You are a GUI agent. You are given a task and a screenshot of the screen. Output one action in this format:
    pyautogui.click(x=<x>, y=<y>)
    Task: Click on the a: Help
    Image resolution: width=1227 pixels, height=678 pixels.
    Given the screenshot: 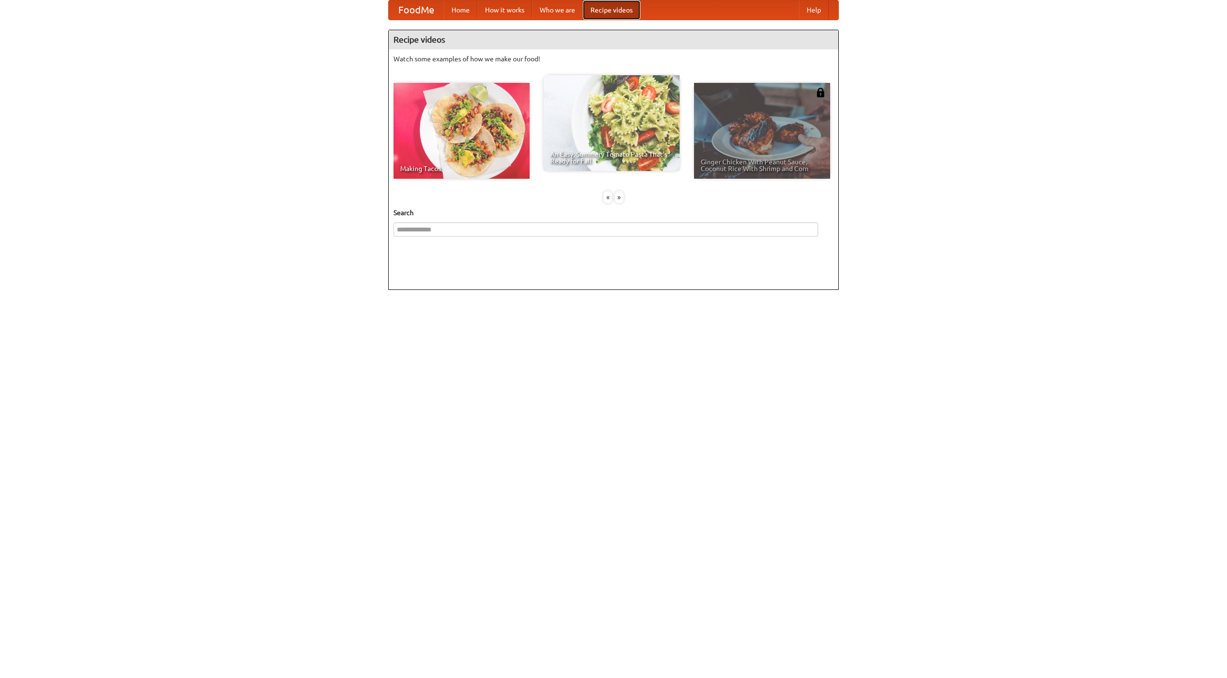 What is the action you would take?
    pyautogui.click(x=814, y=10)
    